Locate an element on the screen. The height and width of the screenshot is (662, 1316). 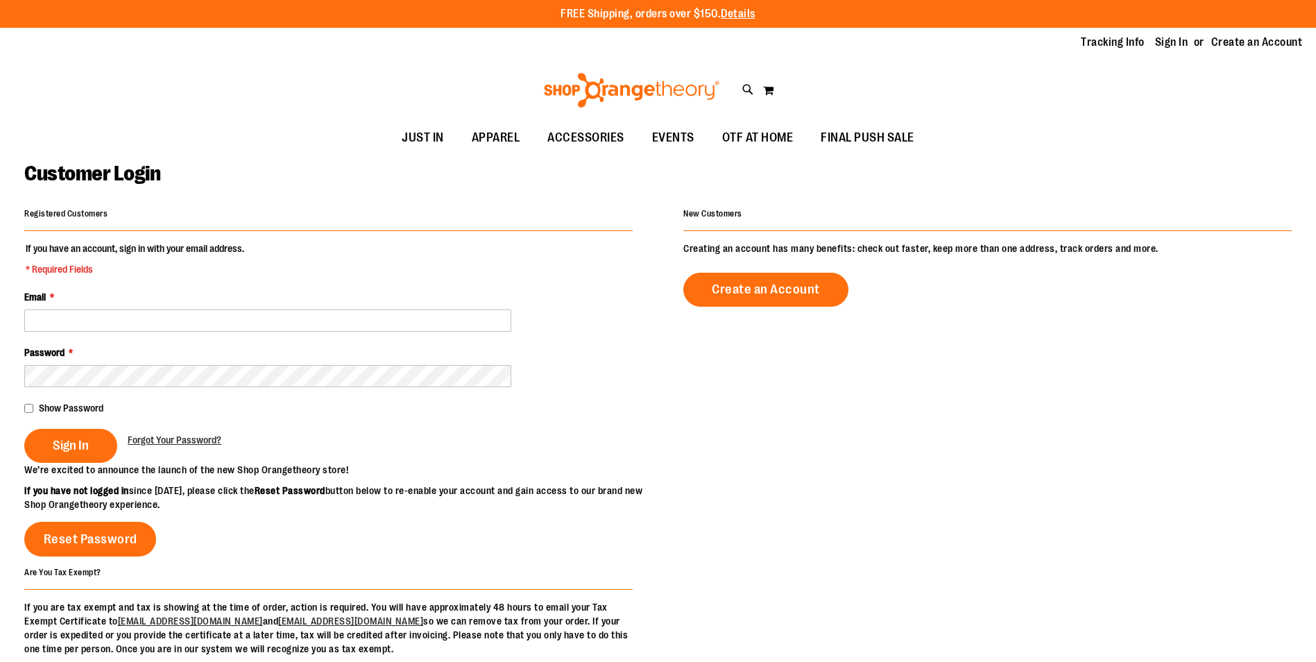
span: Create an Account is located at coordinates (766, 289).